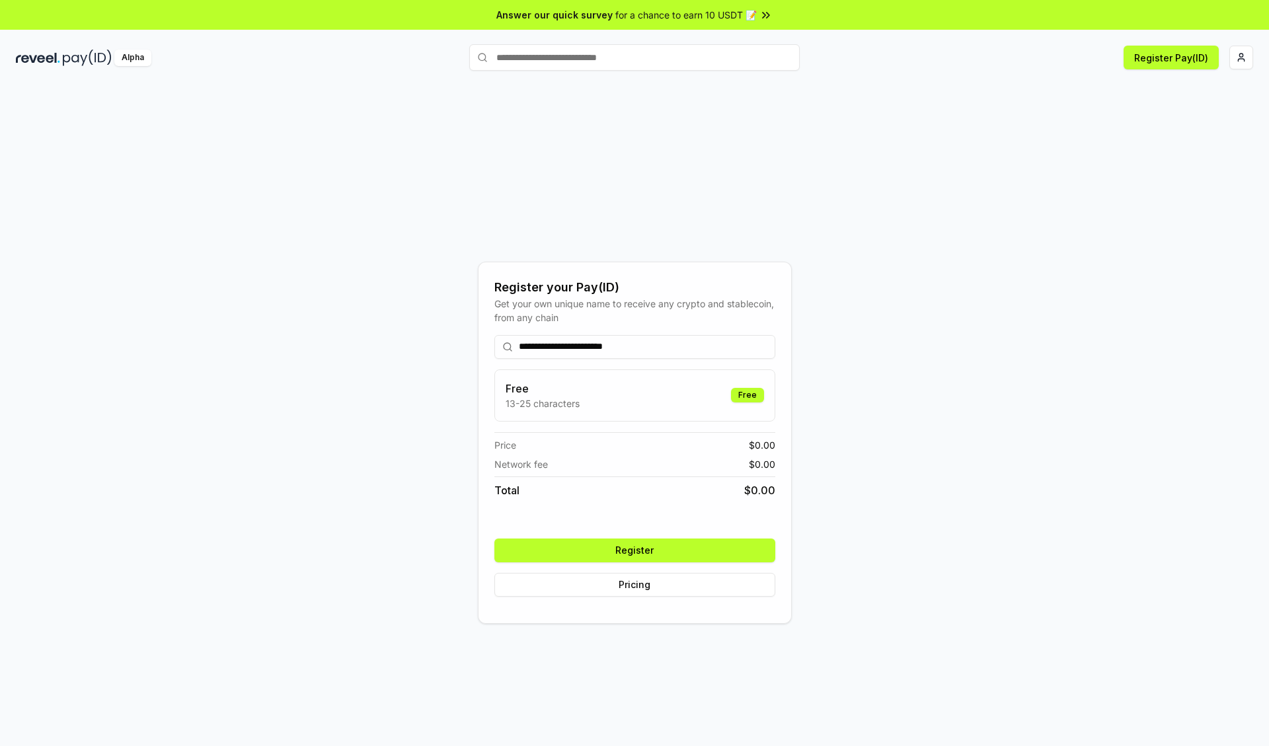 This screenshot has width=1269, height=746. What do you see at coordinates (87, 57) in the screenshot?
I see `img: pay_id` at bounding box center [87, 57].